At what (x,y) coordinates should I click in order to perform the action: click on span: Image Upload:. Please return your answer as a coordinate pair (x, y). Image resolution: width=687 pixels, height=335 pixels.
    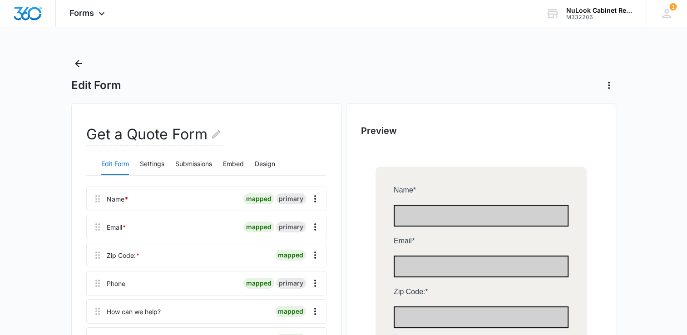
    Looking at the image, I should click on (42, 289).